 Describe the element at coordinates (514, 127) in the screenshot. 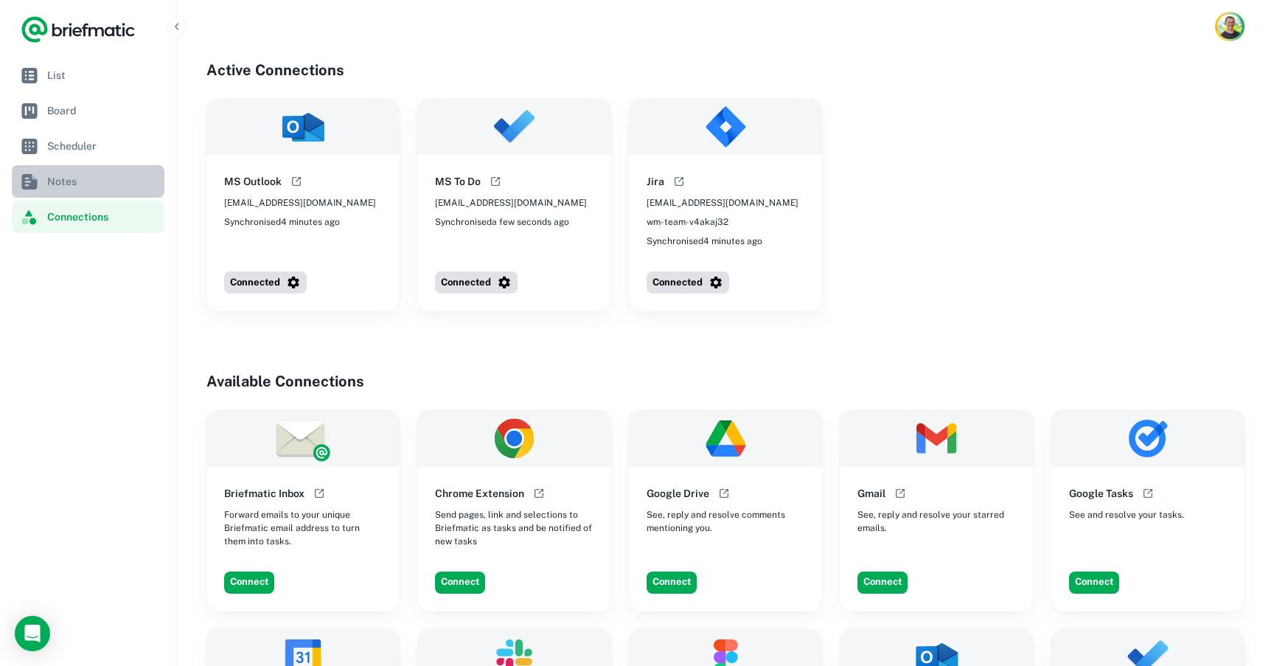

I see `img: MS To Do` at that location.